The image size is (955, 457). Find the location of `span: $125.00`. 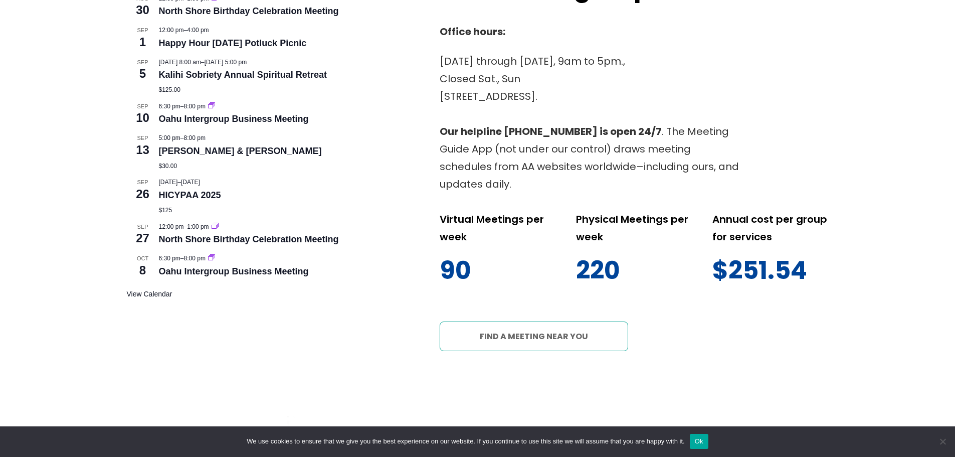

span: $125.00 is located at coordinates (169, 90).